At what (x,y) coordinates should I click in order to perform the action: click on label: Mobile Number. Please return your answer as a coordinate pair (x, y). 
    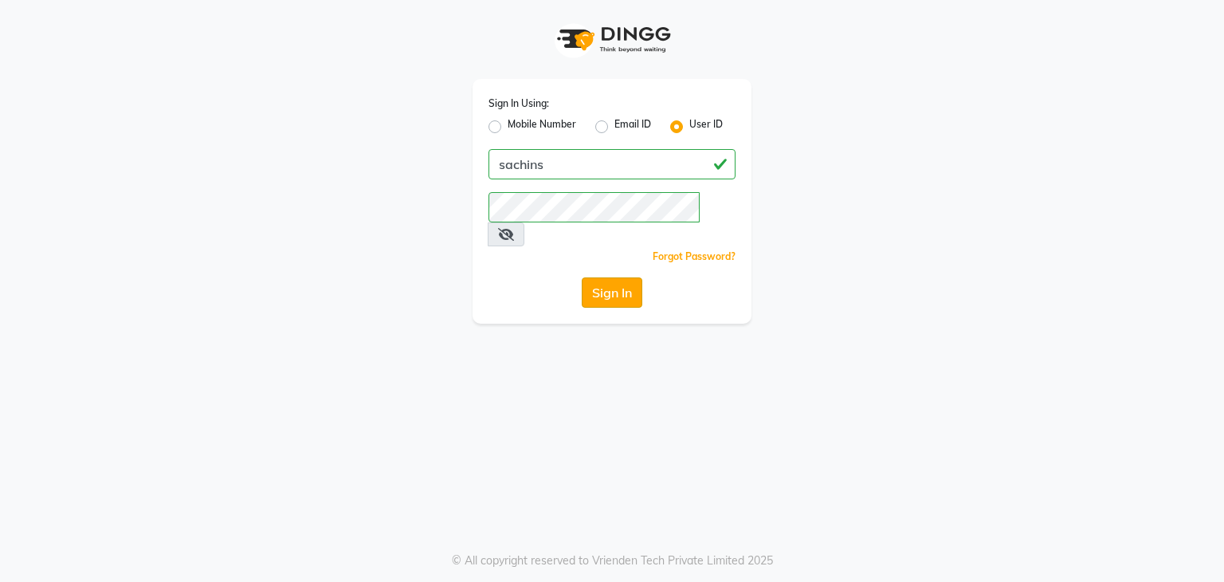
    Looking at the image, I should click on (542, 127).